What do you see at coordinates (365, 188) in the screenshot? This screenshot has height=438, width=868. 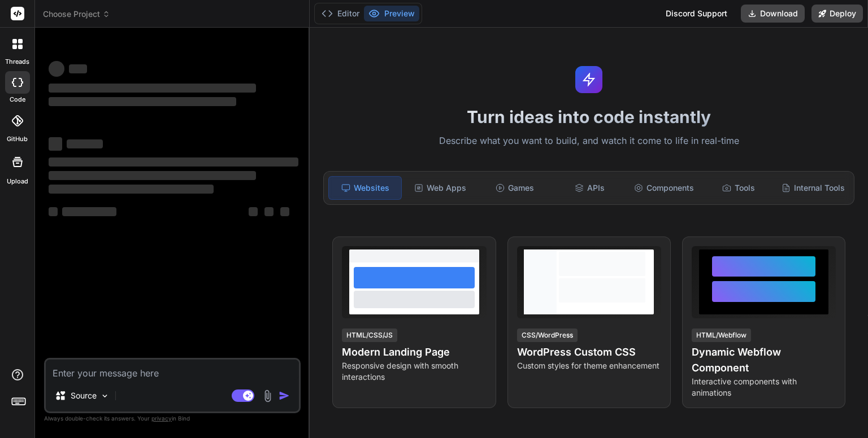 I see `div: Websites` at bounding box center [365, 188].